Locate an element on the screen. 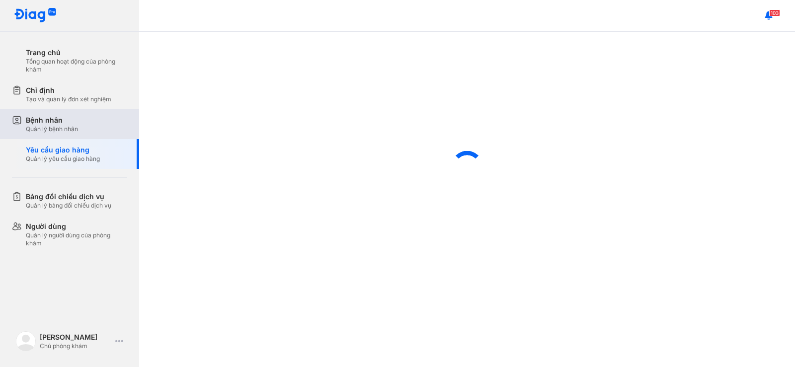 The width and height of the screenshot is (795, 367). div: Tổng quan hoạt động của phòng khám is located at coordinates (77, 66).